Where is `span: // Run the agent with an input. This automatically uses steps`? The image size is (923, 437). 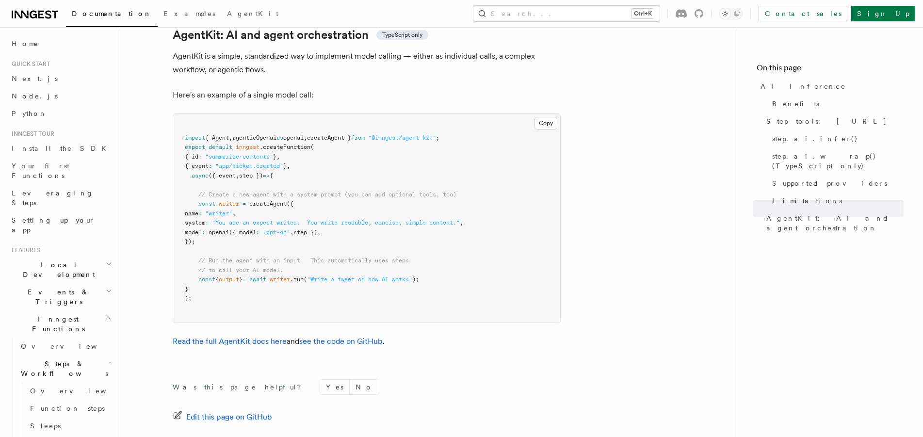
span: // Run the agent with an input. This automatically uses steps is located at coordinates (304, 260).